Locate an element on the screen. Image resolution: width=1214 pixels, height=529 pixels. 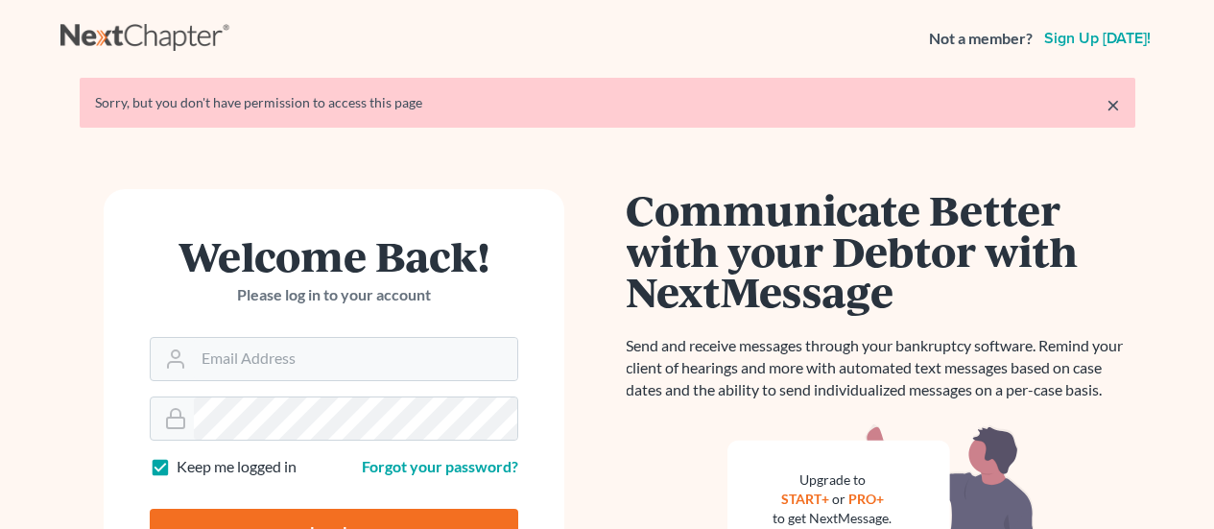
input: Email Address is located at coordinates (355, 359).